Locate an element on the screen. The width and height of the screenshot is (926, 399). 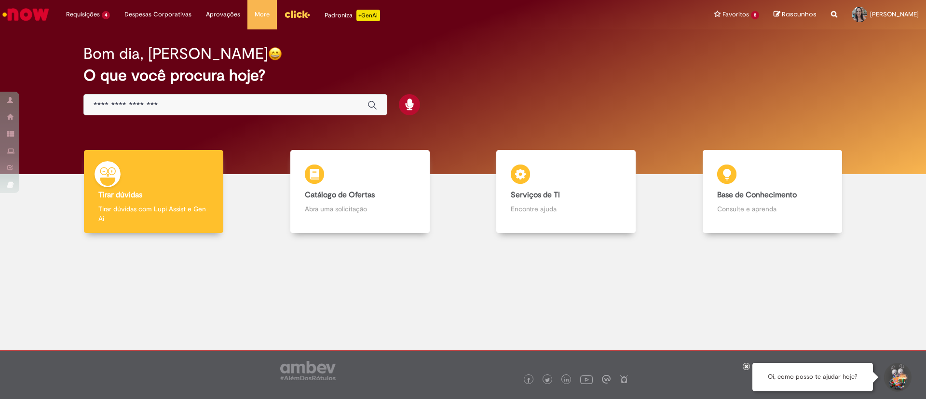
p: +GenAi is located at coordinates (368, 15).